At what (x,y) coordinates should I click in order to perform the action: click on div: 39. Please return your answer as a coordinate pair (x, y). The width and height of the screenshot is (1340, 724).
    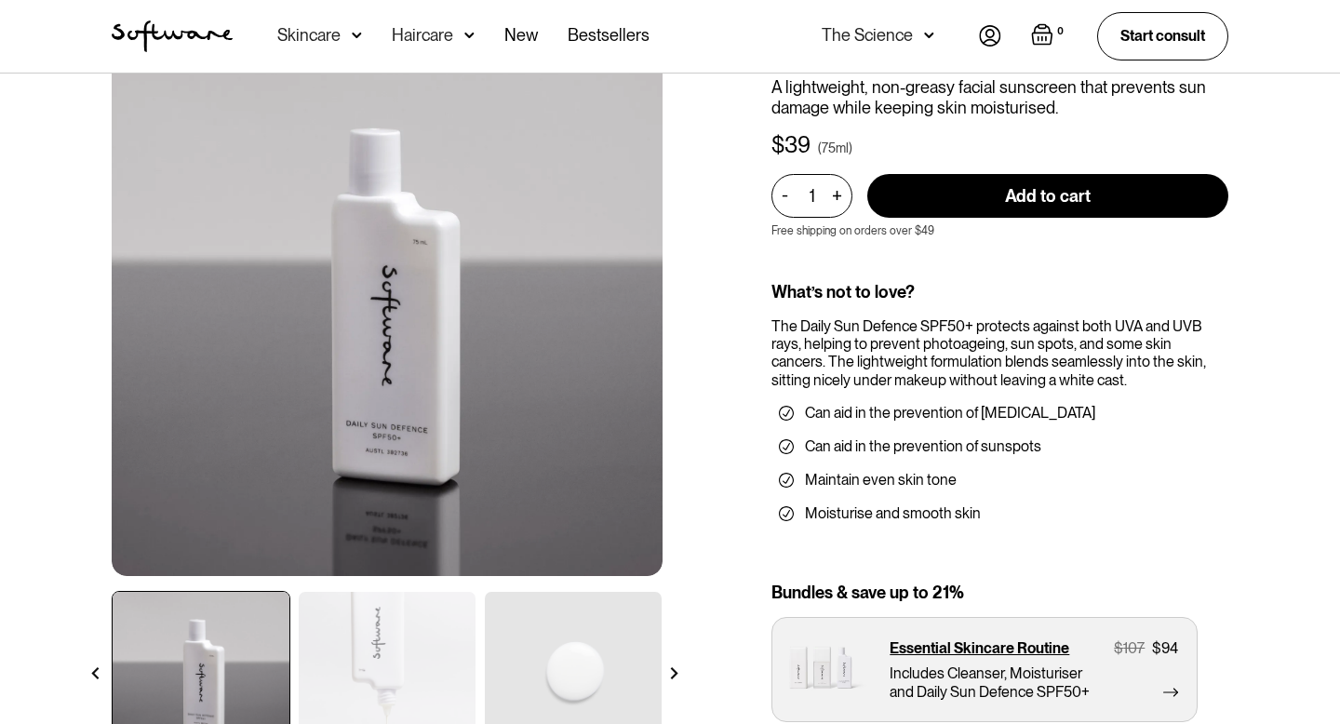
    Looking at the image, I should click on (798, 145).